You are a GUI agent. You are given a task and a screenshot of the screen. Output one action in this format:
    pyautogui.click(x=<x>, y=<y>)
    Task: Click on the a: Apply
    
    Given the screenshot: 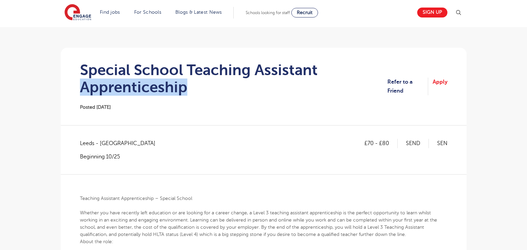 What is the action you would take?
    pyautogui.click(x=440, y=87)
    